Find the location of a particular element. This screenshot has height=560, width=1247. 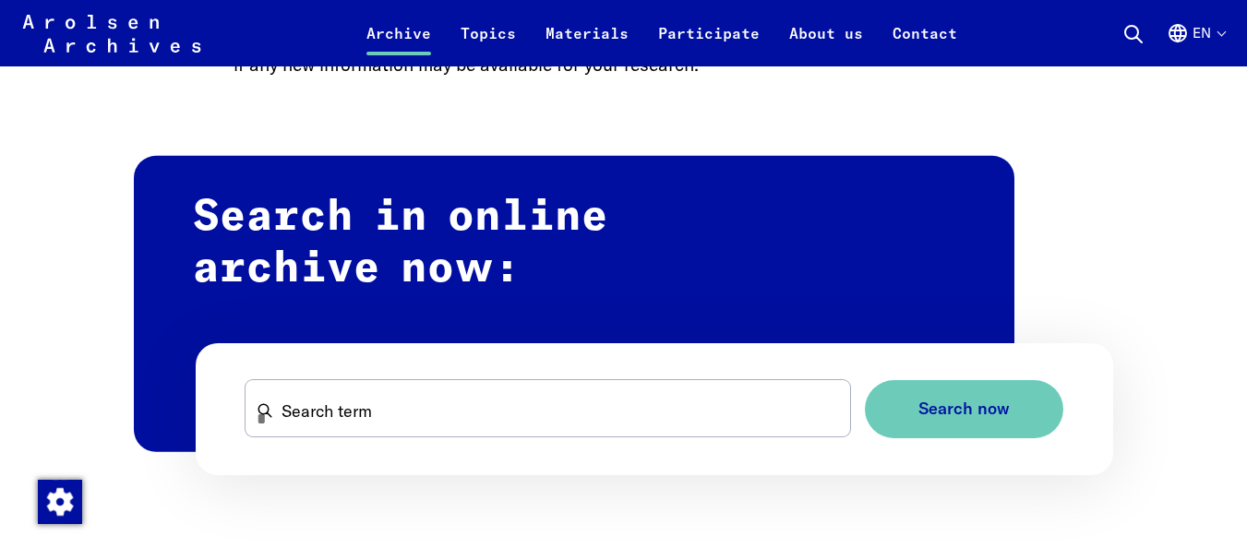

span: Search now is located at coordinates (964, 409).